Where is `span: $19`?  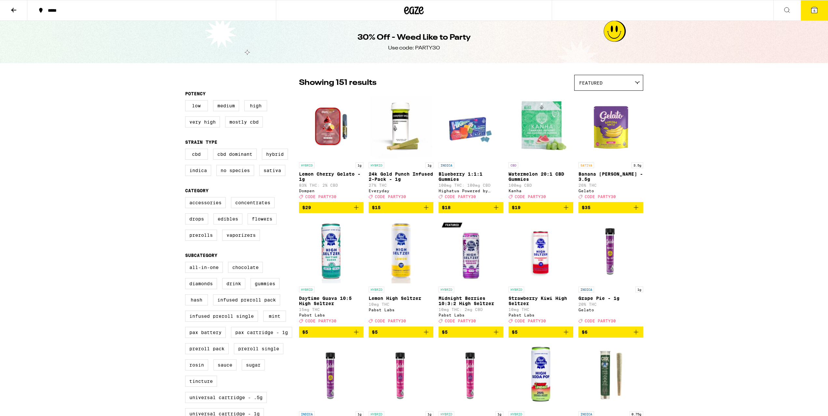 span: $19 is located at coordinates (516, 208).